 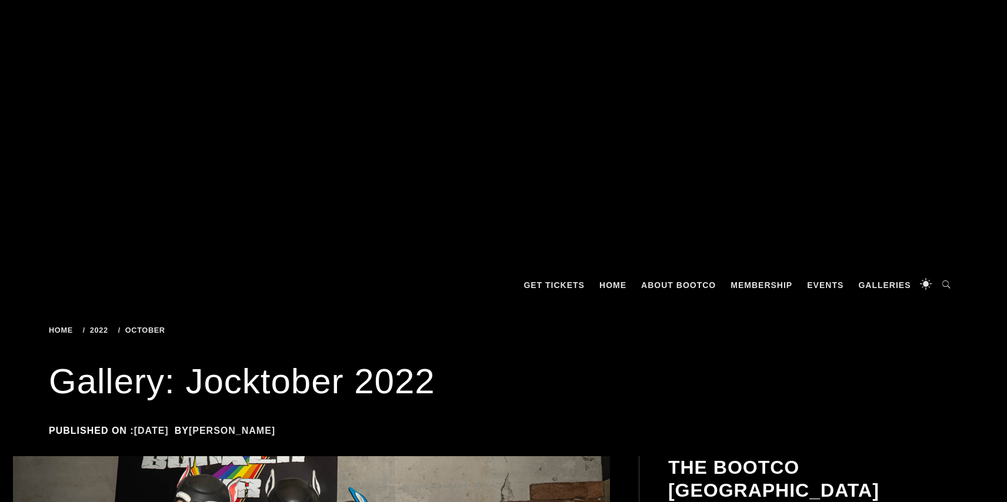 What do you see at coordinates (678, 285) in the screenshot?
I see `a: About BootCo` at bounding box center [678, 285].